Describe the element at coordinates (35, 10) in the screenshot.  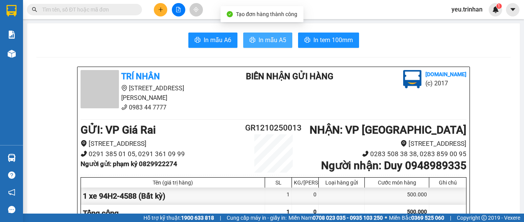
I see `span: search` at that location.